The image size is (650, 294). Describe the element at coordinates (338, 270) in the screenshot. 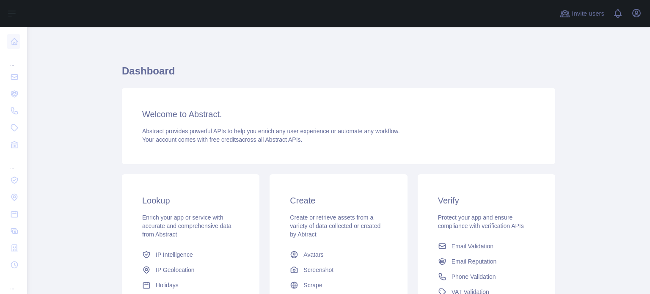

I see `a: Screenshot` at that location.